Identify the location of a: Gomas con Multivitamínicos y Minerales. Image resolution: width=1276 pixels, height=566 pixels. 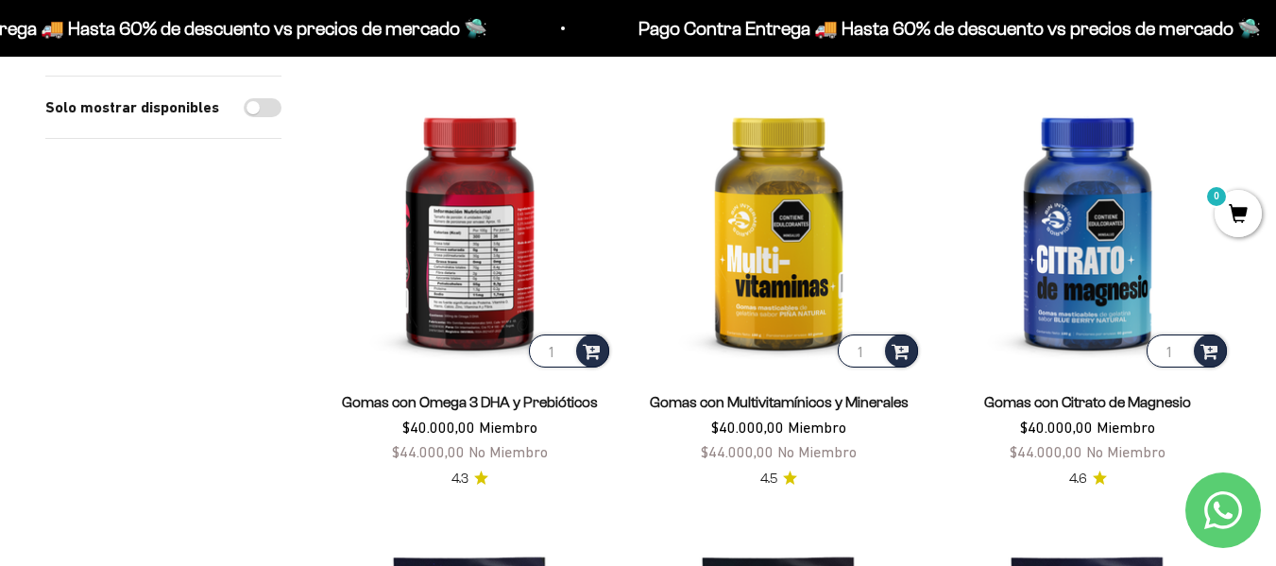
(779, 402).